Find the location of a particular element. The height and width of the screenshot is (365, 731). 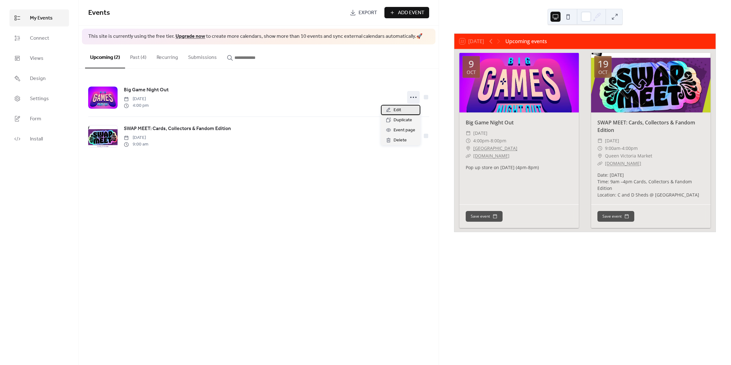

button: Add Event is located at coordinates (407, 13).